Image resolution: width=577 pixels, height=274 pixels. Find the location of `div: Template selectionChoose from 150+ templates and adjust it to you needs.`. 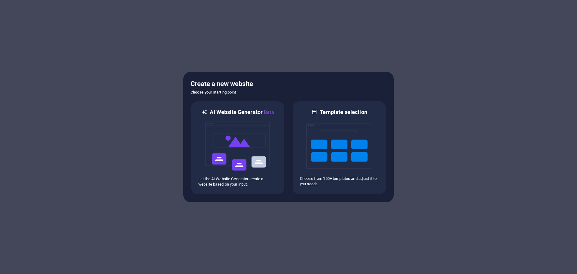

div: Template selectionChoose from 150+ templates and adjust it to you needs. is located at coordinates (339, 148).